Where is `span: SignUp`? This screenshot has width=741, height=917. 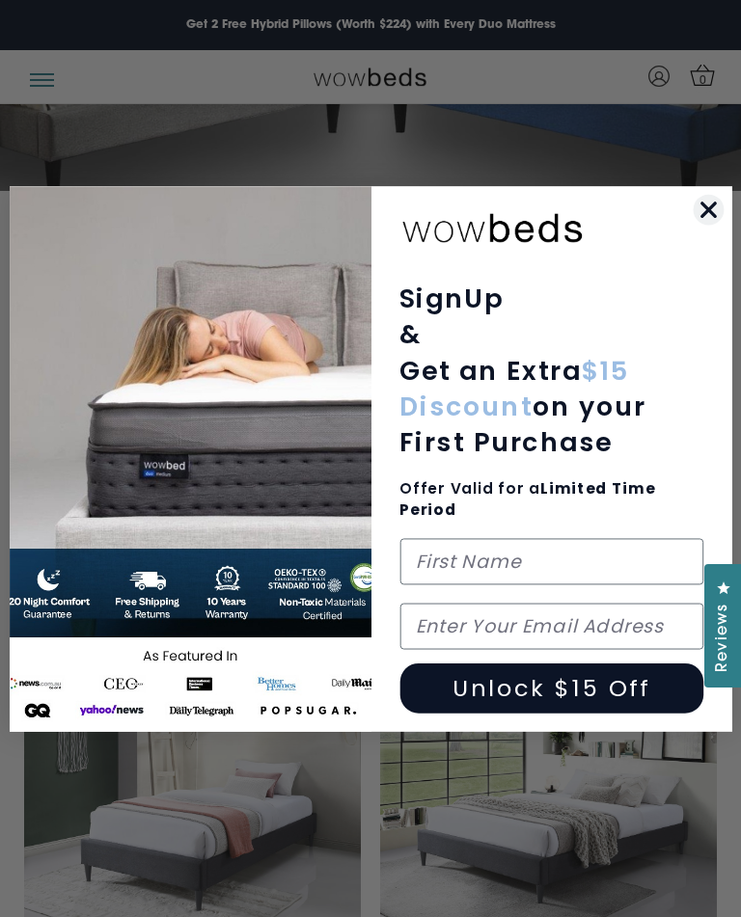 span: SignUp is located at coordinates (451, 297).